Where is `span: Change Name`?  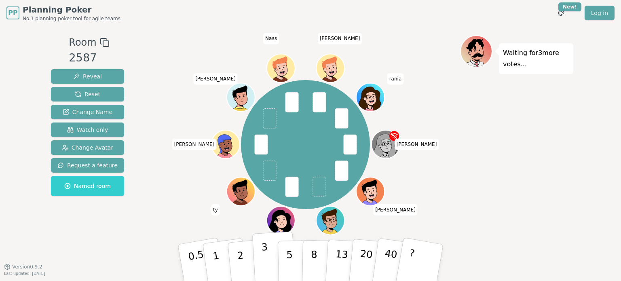
span: Change Name is located at coordinates (87, 112).